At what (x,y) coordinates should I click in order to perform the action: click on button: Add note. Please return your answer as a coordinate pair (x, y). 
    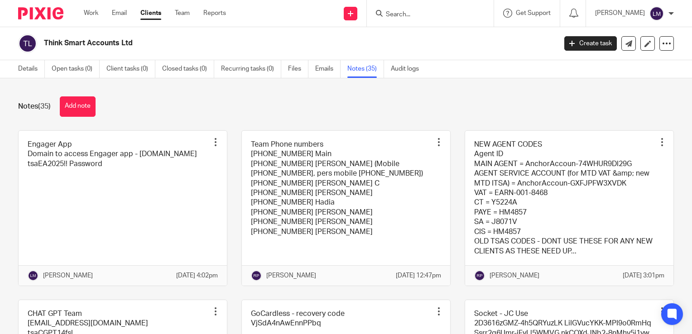
    Looking at the image, I should click on (77, 106).